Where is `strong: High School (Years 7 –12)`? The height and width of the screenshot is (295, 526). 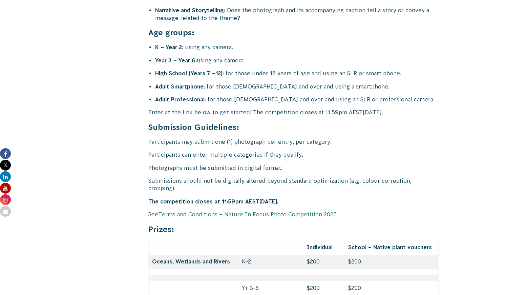 strong: High School (Years 7 –12) is located at coordinates (189, 73).